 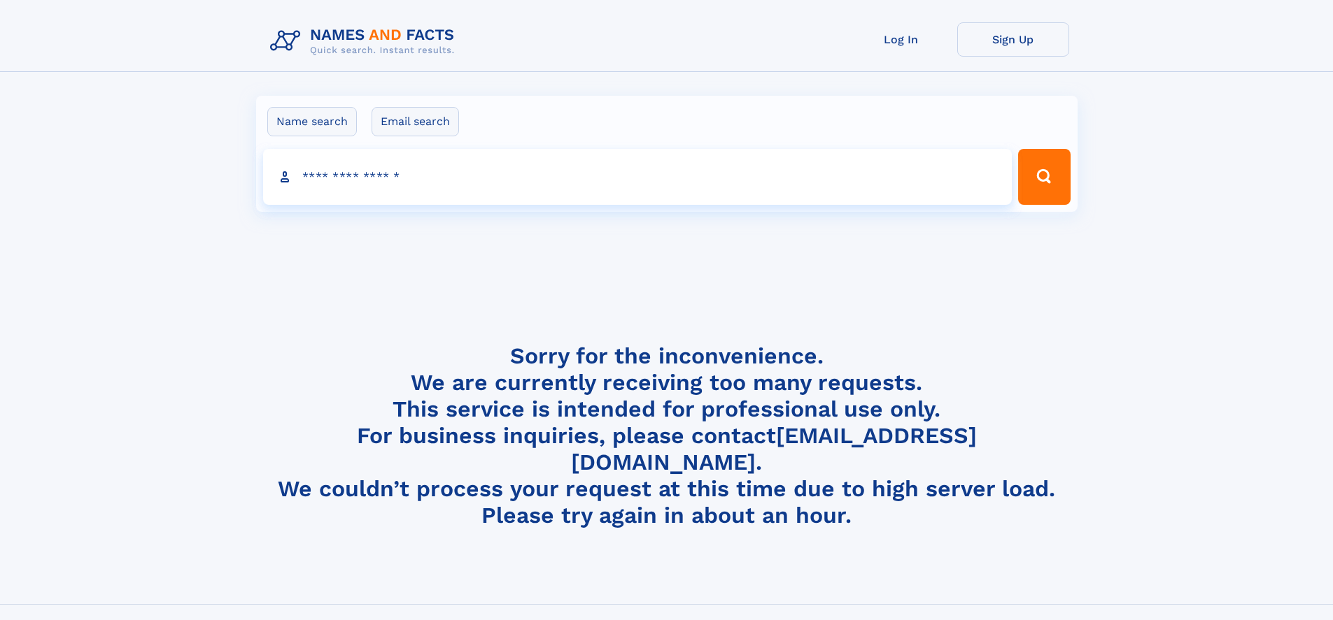 I want to click on a: Sign Up, so click(x=1013, y=39).